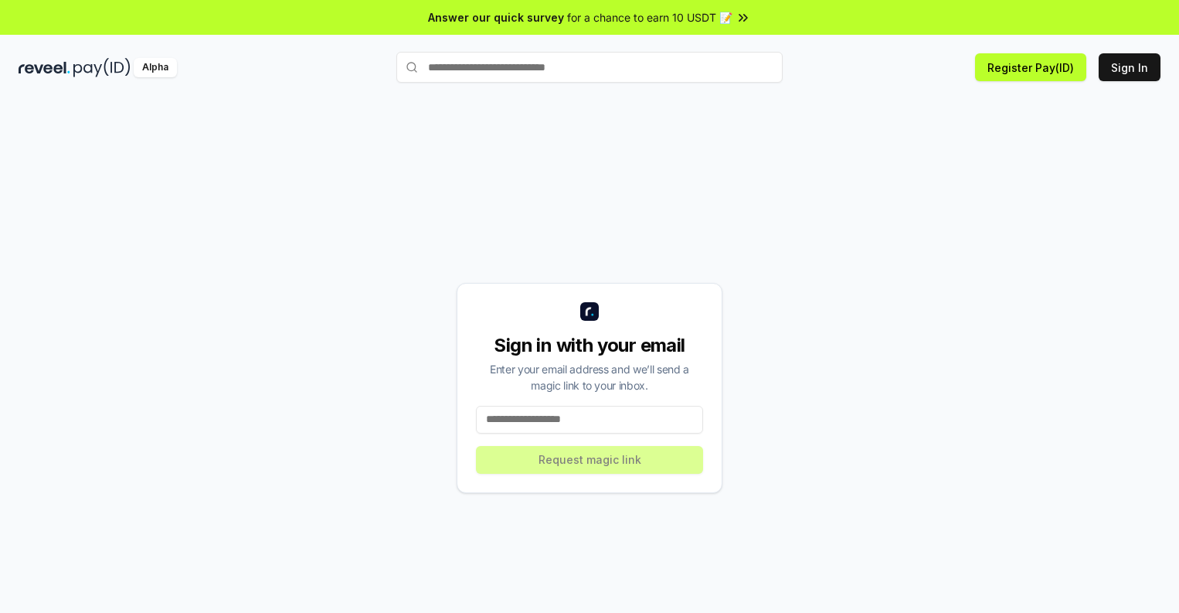  What do you see at coordinates (650, 17) in the screenshot?
I see `span: for a chance to earn 10 USDT 📝` at bounding box center [650, 17].